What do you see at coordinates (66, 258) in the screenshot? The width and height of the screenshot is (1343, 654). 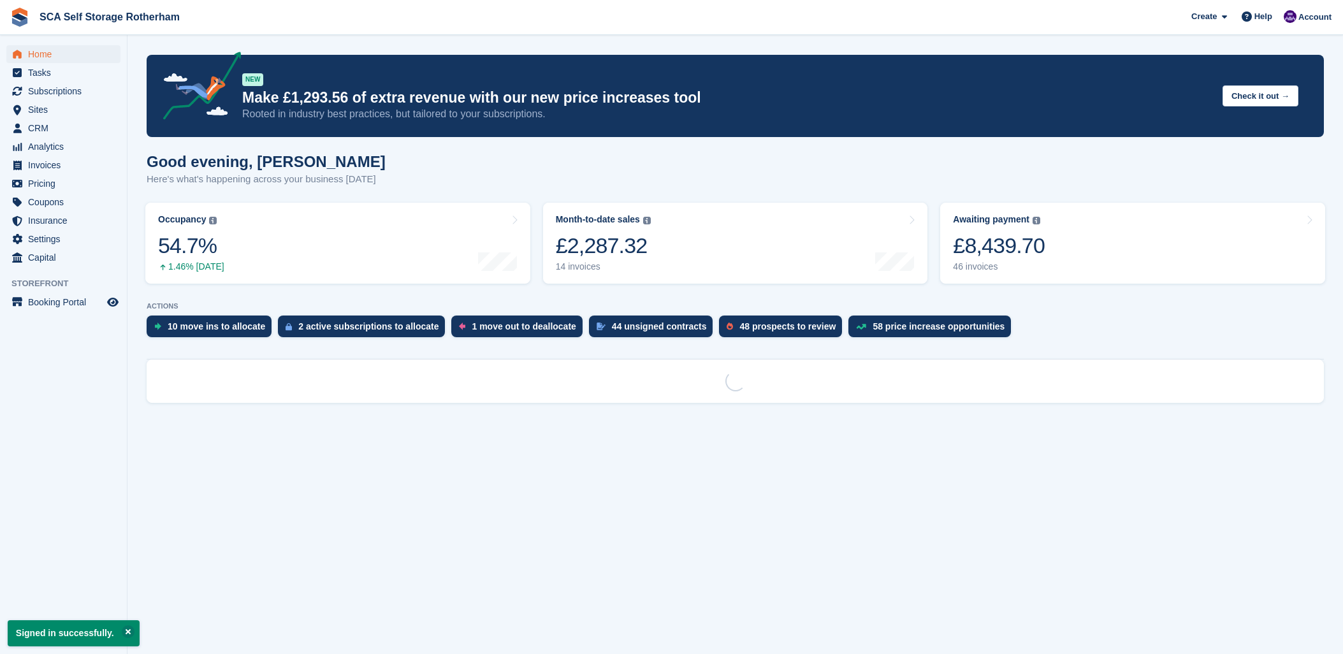 I see `span: Capital` at bounding box center [66, 258].